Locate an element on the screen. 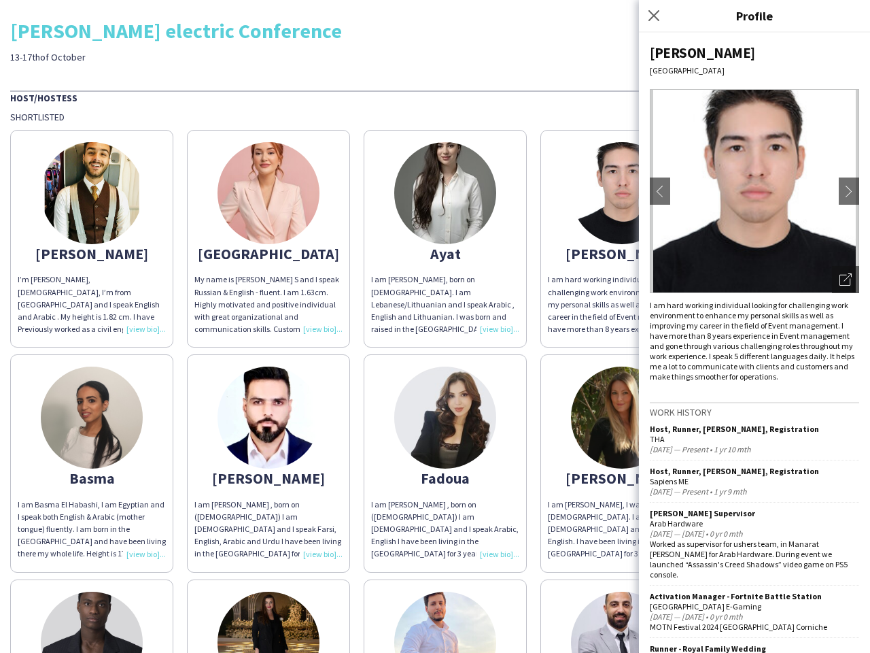 Image resolution: width=870 pixels, height=653 pixels. div: THA is located at coordinates (755, 439).